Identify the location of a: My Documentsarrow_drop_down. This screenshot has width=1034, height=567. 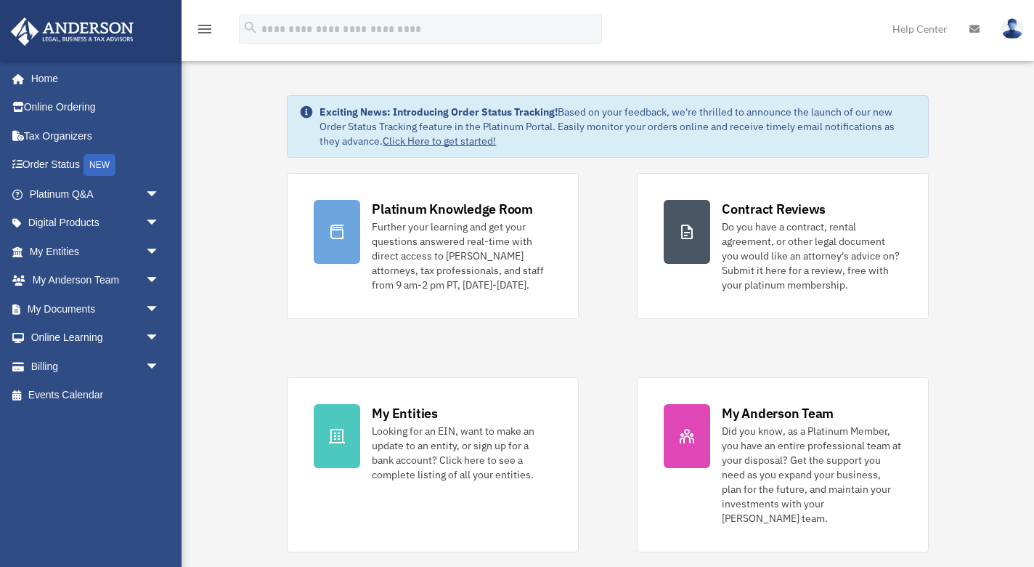
(96, 309).